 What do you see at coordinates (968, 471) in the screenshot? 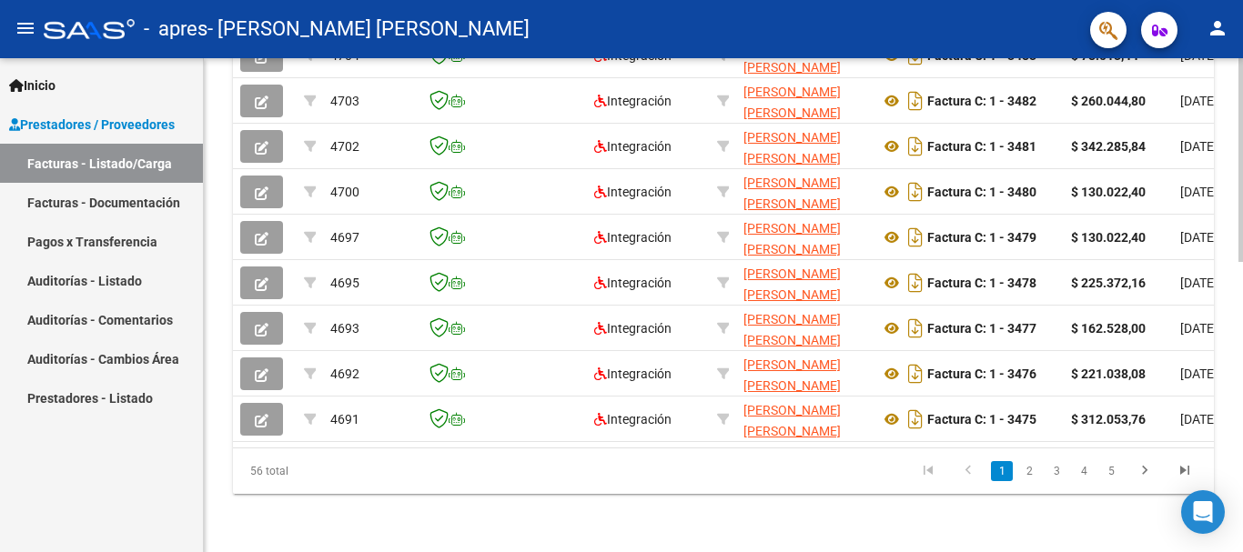
I see `a: go to previous page` at bounding box center [968, 471].